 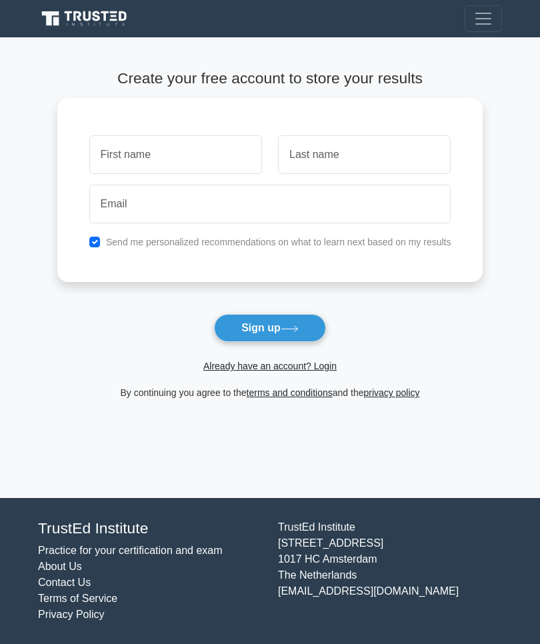 What do you see at coordinates (279, 242) in the screenshot?
I see `label: Send me personalized recommendations on what to learn next based on my results` at bounding box center [279, 242].